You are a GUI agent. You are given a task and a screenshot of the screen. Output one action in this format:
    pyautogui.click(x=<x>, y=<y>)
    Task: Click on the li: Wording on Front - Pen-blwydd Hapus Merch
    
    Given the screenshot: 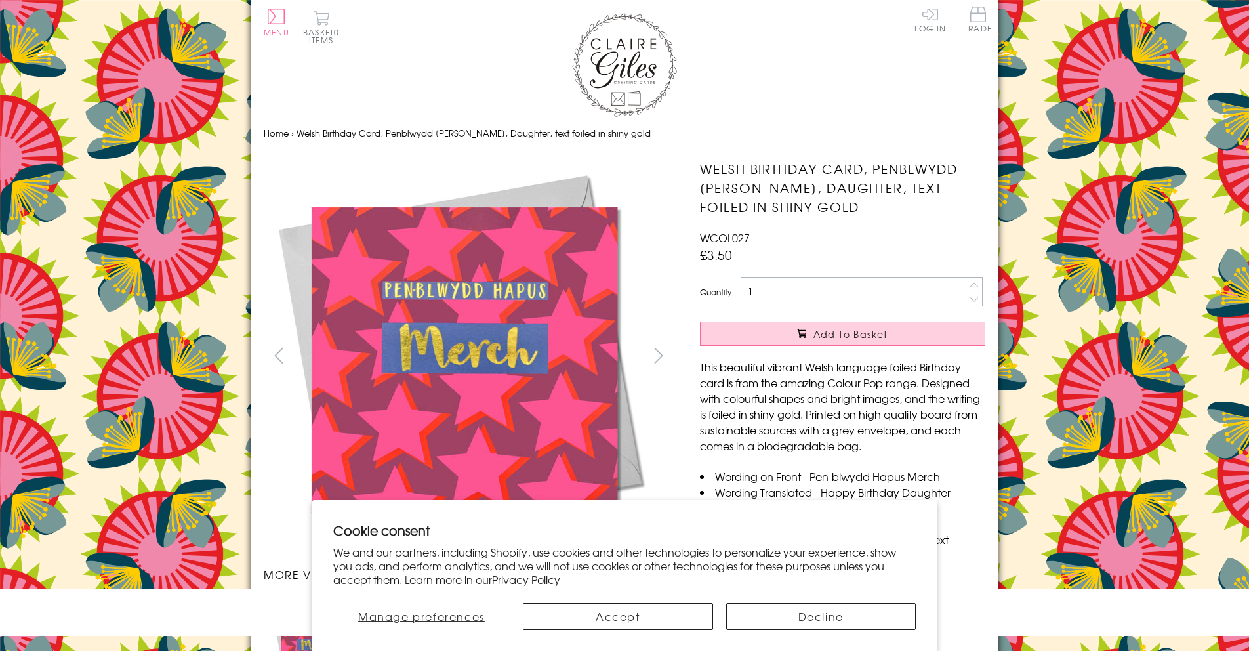 What is the action you would take?
    pyautogui.click(x=842, y=476)
    